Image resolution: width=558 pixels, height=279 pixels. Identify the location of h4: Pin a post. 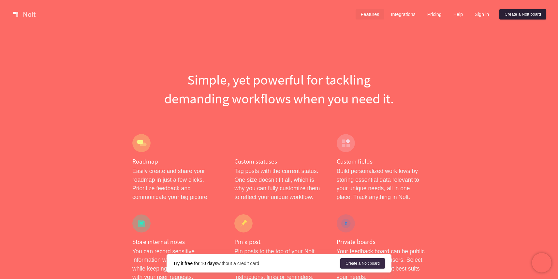
(278, 242).